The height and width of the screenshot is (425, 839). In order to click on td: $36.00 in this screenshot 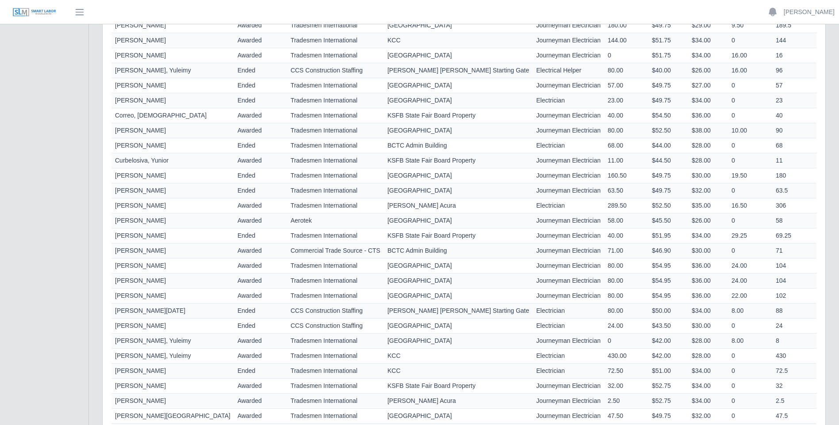, I will do `click(708, 116)`.